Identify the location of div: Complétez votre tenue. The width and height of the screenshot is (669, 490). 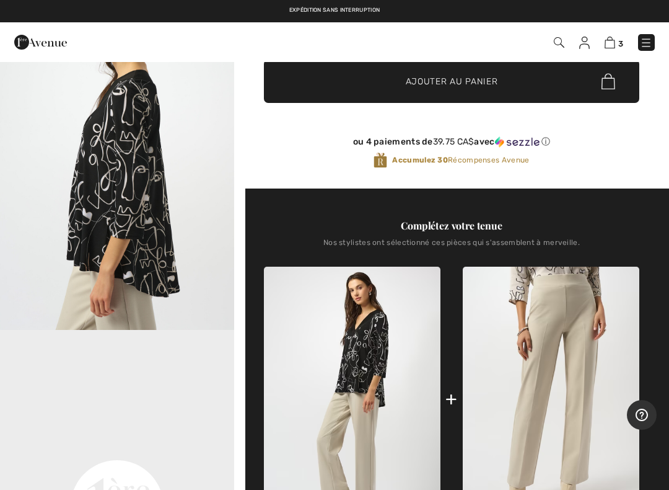
(452, 226).